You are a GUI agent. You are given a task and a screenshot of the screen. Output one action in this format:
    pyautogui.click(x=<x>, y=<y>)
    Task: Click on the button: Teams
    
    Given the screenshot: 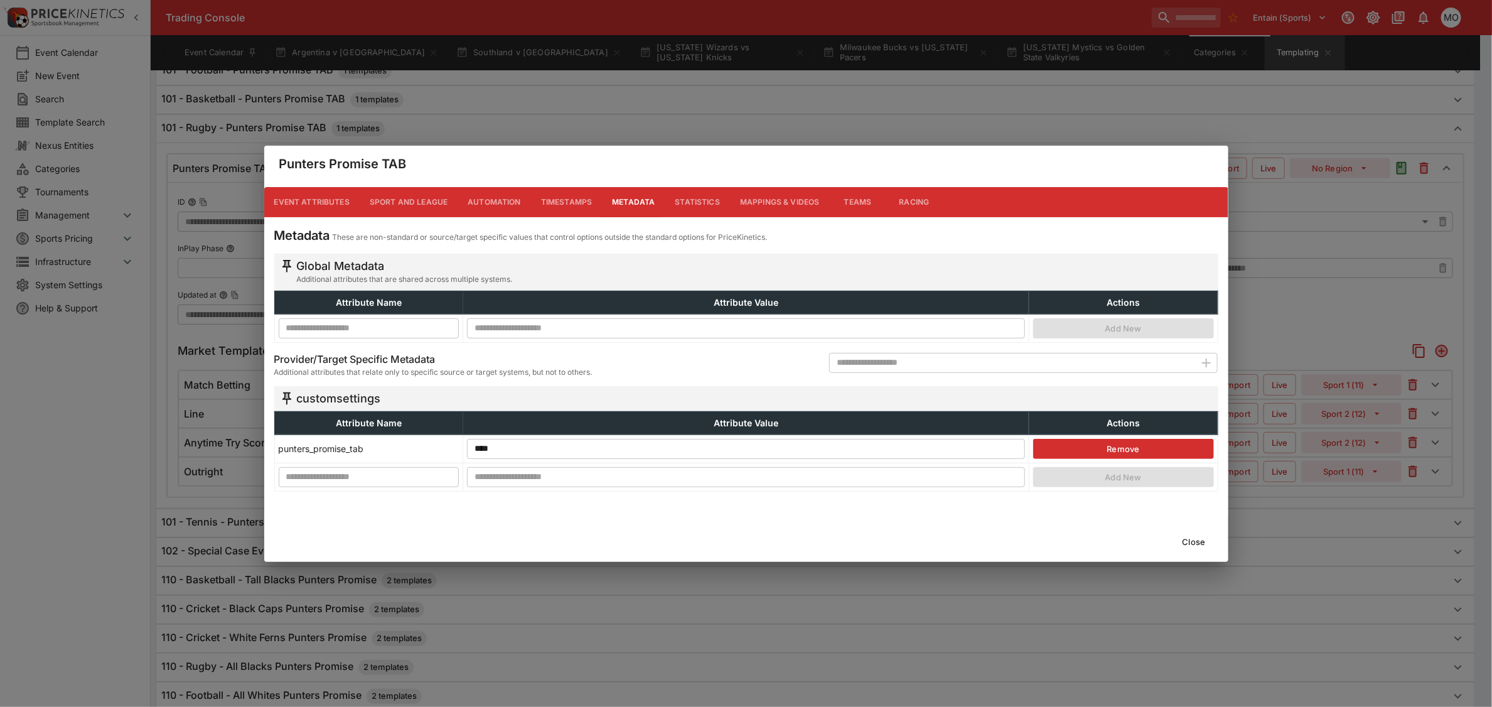 What is the action you would take?
    pyautogui.click(x=858, y=202)
    